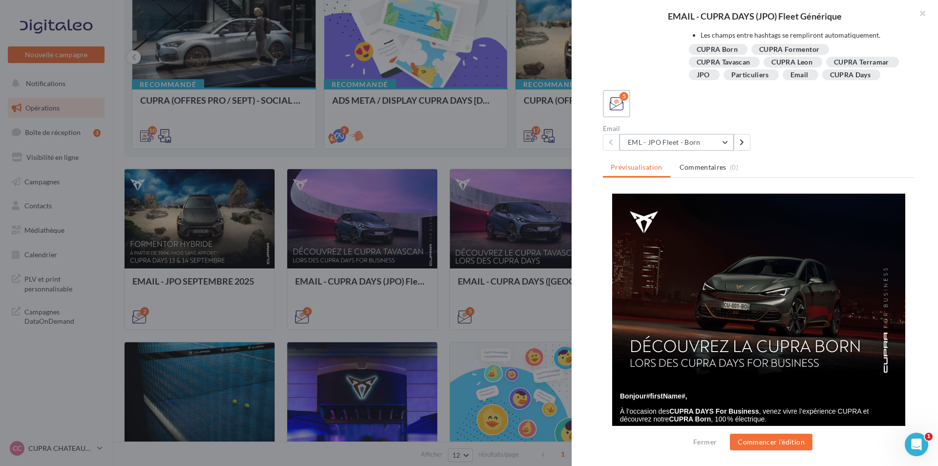 This screenshot has width=938, height=466. What do you see at coordinates (929, 436) in the screenshot?
I see `span: 1` at bounding box center [929, 436].